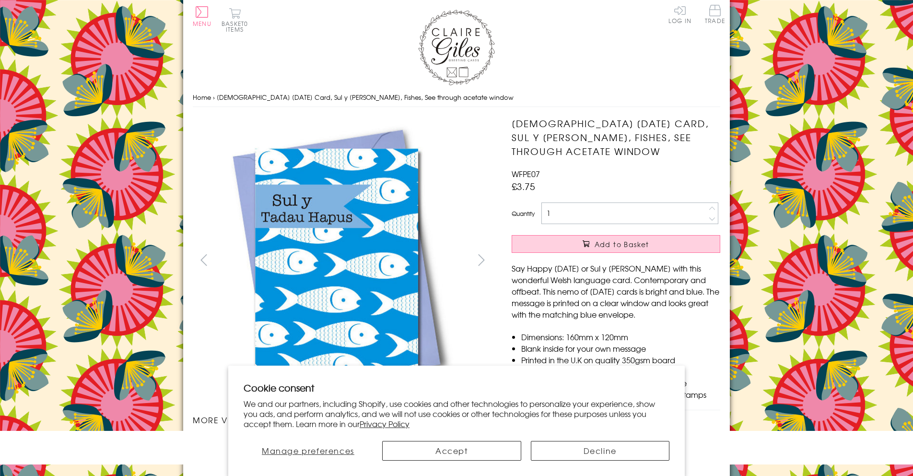  I want to click on li: Printed in the U.K on quality 350gsm board, so click(621, 360).